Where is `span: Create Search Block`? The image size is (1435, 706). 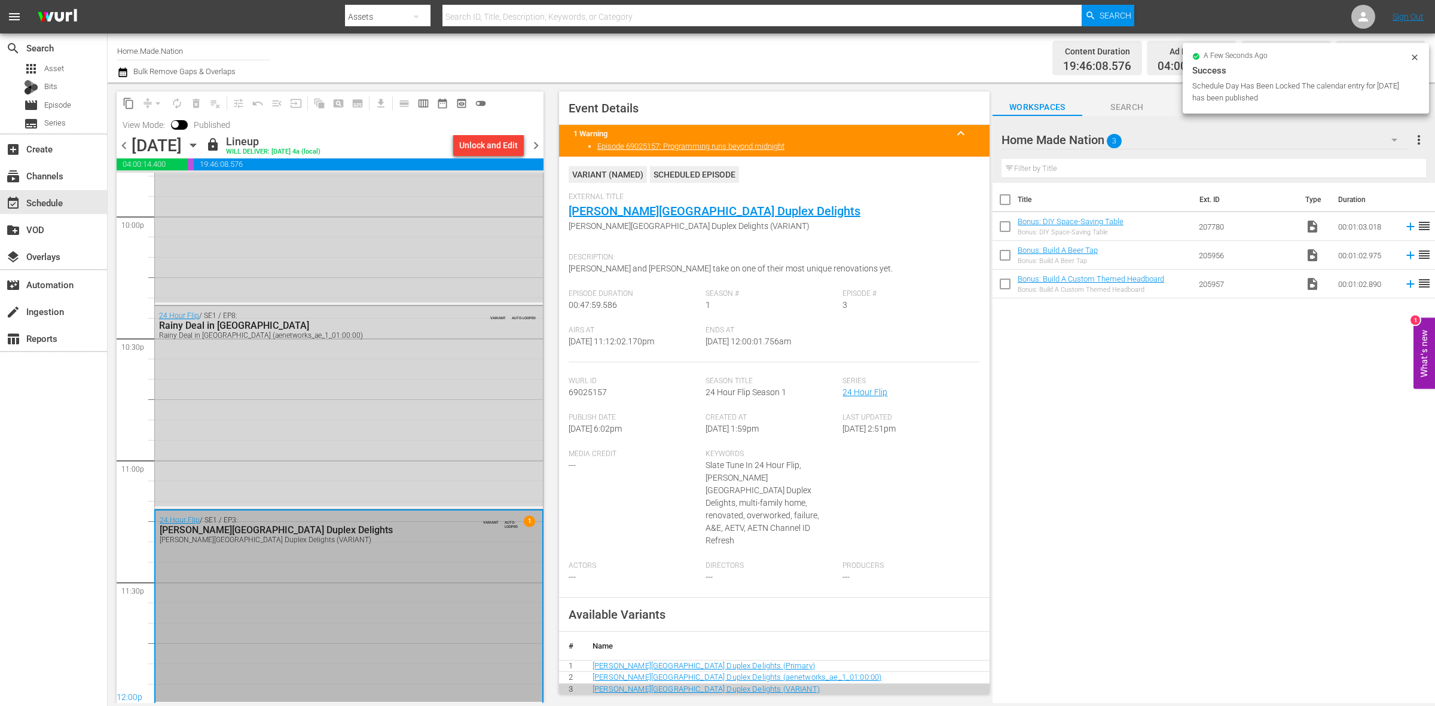 span: Create Search Block is located at coordinates (338, 103).